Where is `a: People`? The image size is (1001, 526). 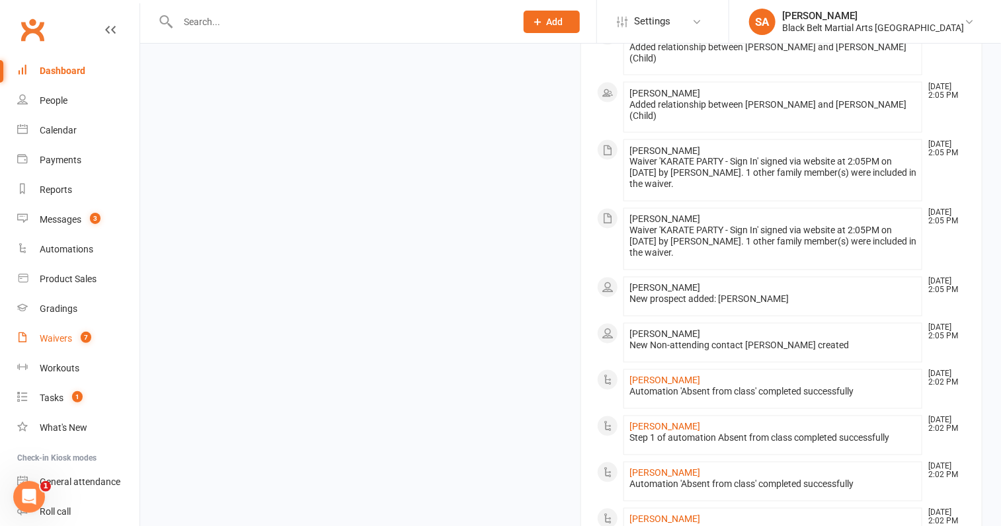 a: People is located at coordinates (78, 101).